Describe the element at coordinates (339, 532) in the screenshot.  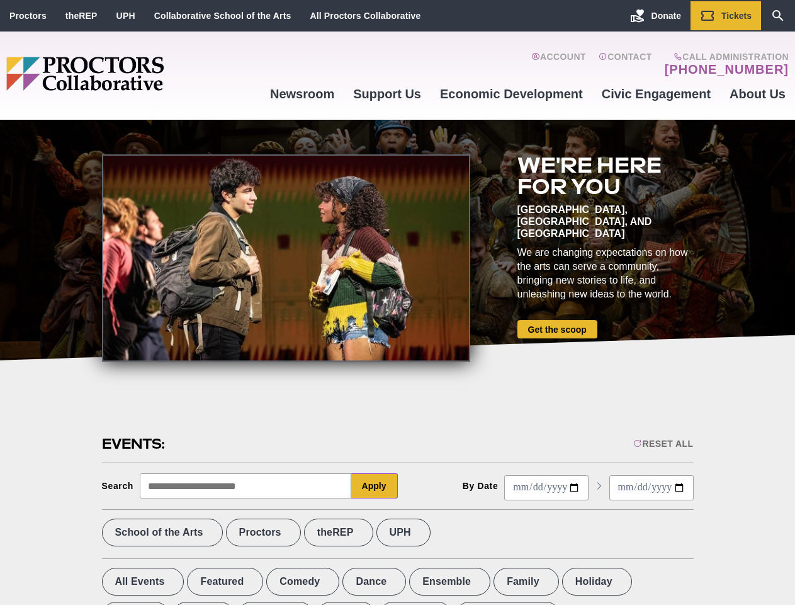
I see `label: theREP` at that location.